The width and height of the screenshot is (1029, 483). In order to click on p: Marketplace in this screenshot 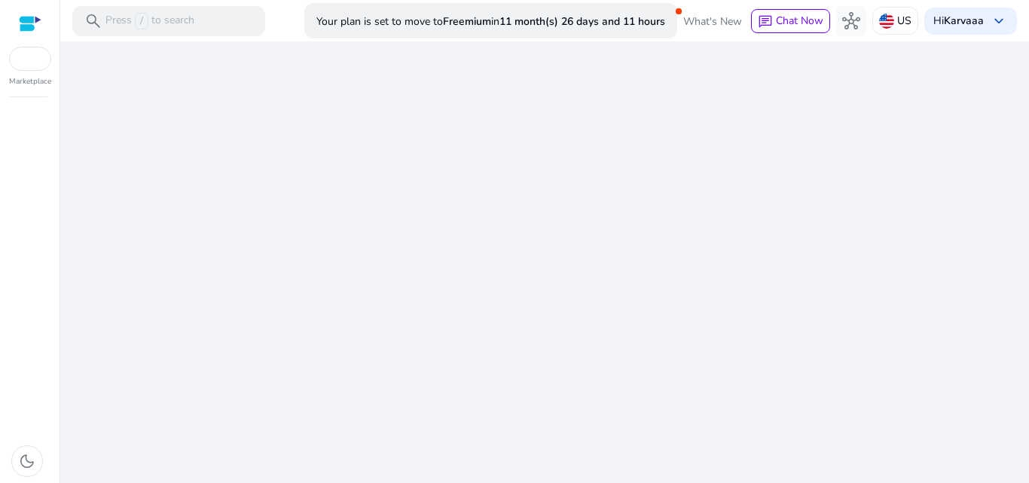, I will do `click(30, 81)`.